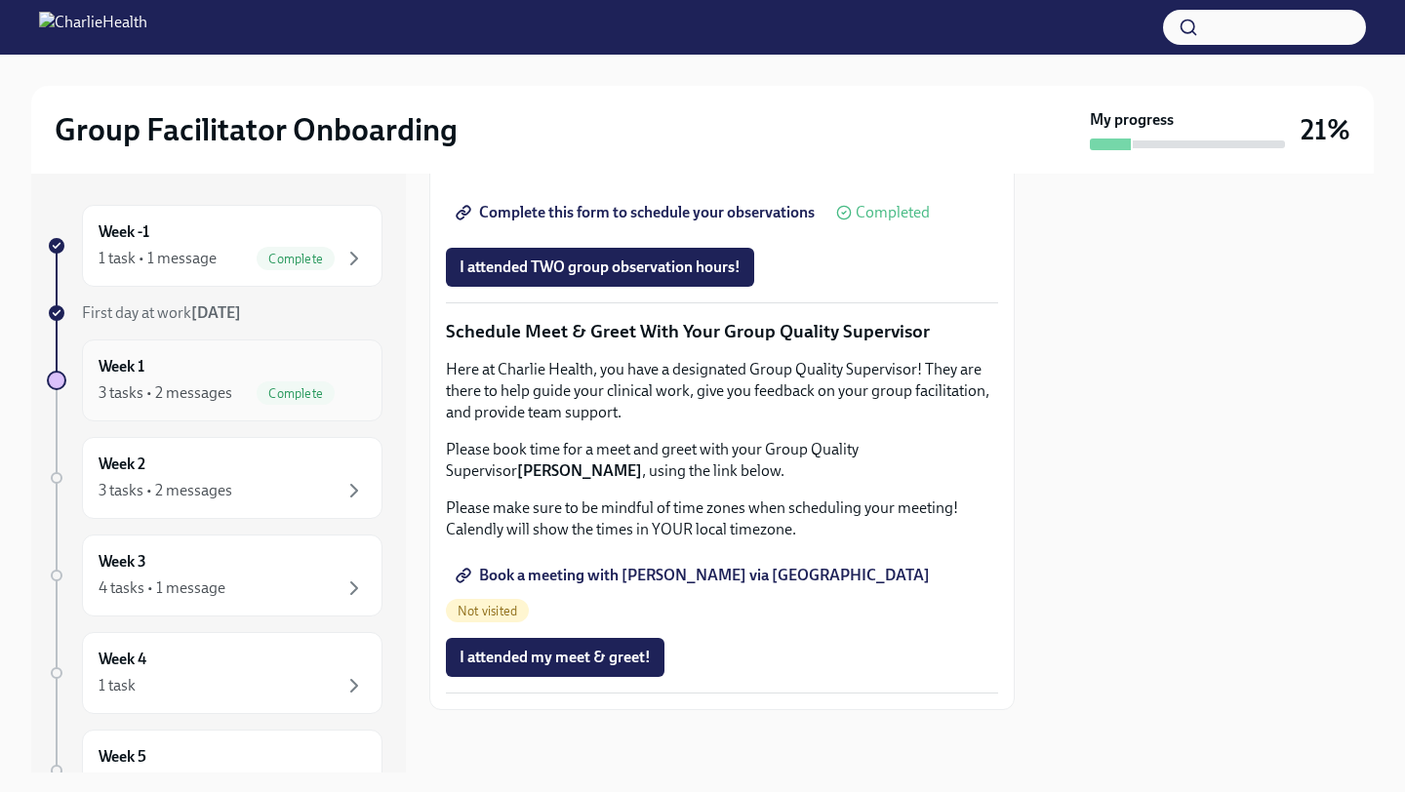 The image size is (1405, 792). I want to click on span: Complete this form to schedule your observations, so click(637, 213).